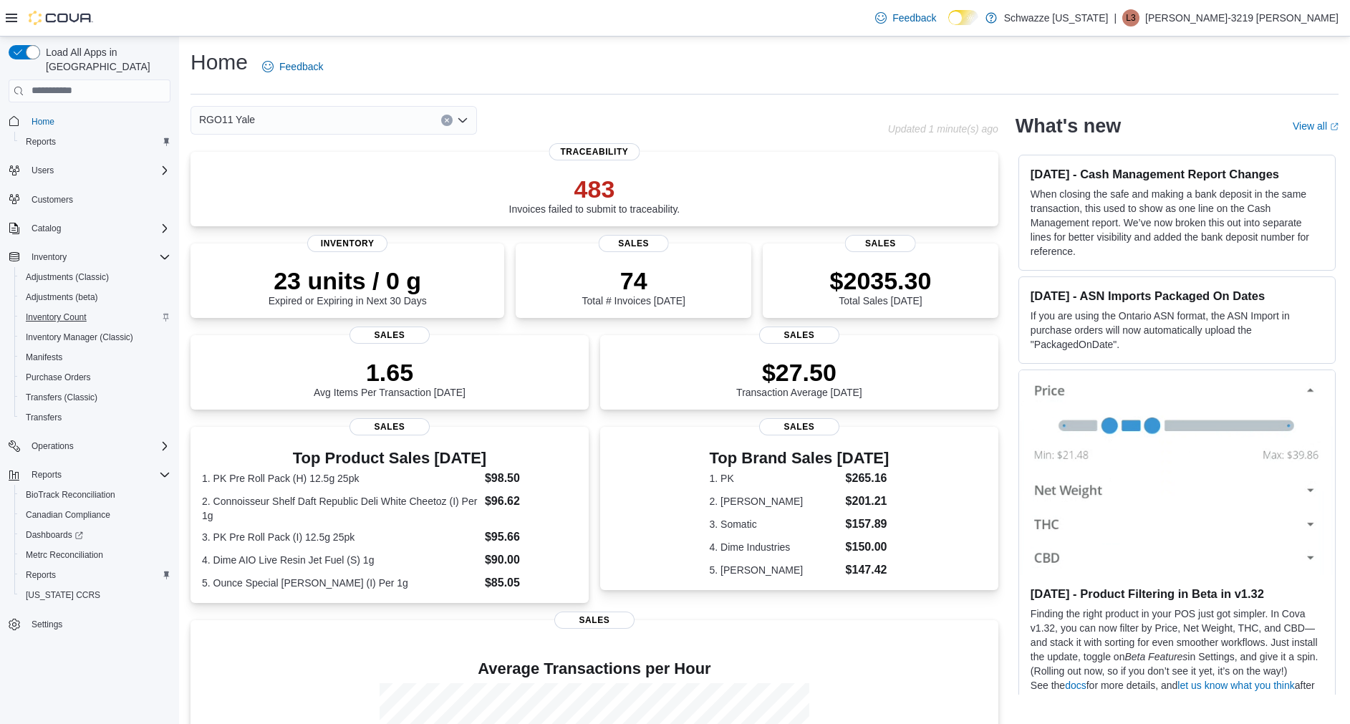 This screenshot has width=1350, height=724. I want to click on input: Dark Mode, so click(963, 17).